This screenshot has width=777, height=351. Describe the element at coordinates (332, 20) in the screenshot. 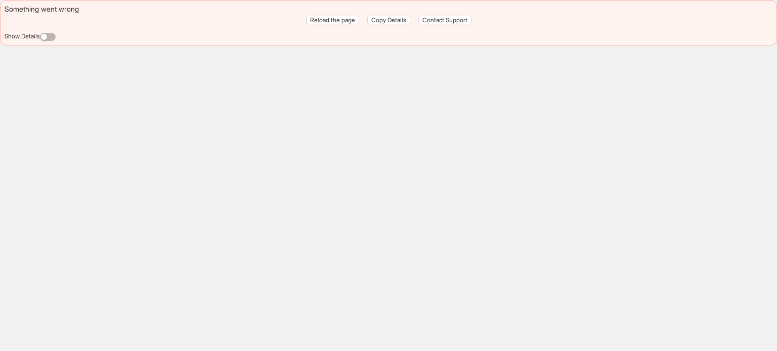

I see `button: Reload the page` at that location.